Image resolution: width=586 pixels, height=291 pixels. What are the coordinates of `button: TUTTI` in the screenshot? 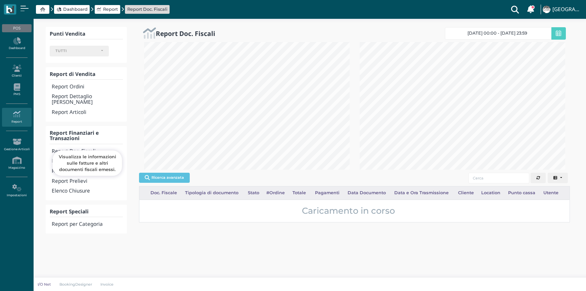 It's located at (79, 51).